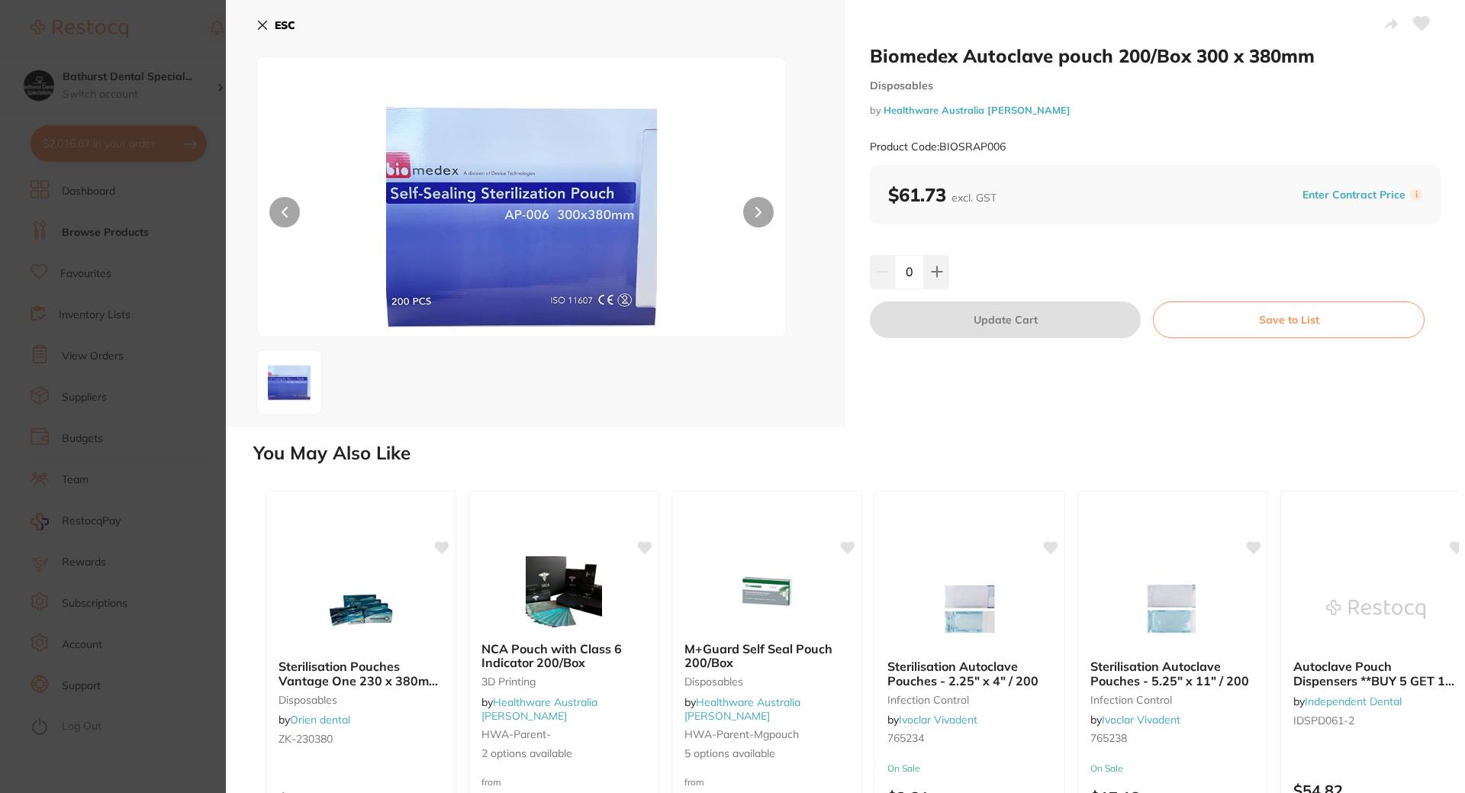 The image size is (1465, 793). I want to click on img: Autoclave Pouch Dispensers **BUY 5 GET 1 FREE!** - 90mm x 133mm, so click(1375, 609).